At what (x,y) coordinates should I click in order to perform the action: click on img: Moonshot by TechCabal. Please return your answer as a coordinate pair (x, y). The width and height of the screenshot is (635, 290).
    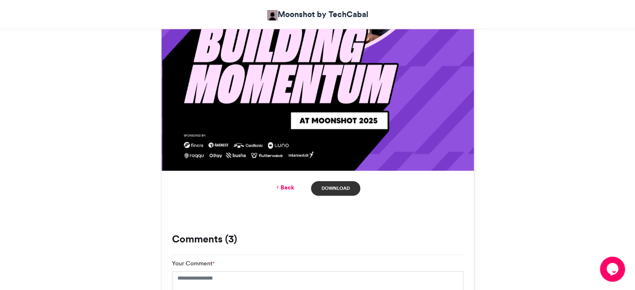
    Looking at the image, I should click on (272, 15).